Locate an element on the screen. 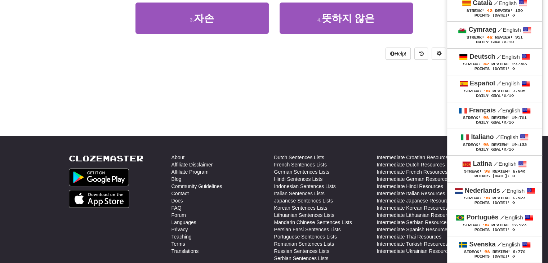 This screenshot has width=548, height=263. a: Portuguese Sentences Lists is located at coordinates (306, 237).